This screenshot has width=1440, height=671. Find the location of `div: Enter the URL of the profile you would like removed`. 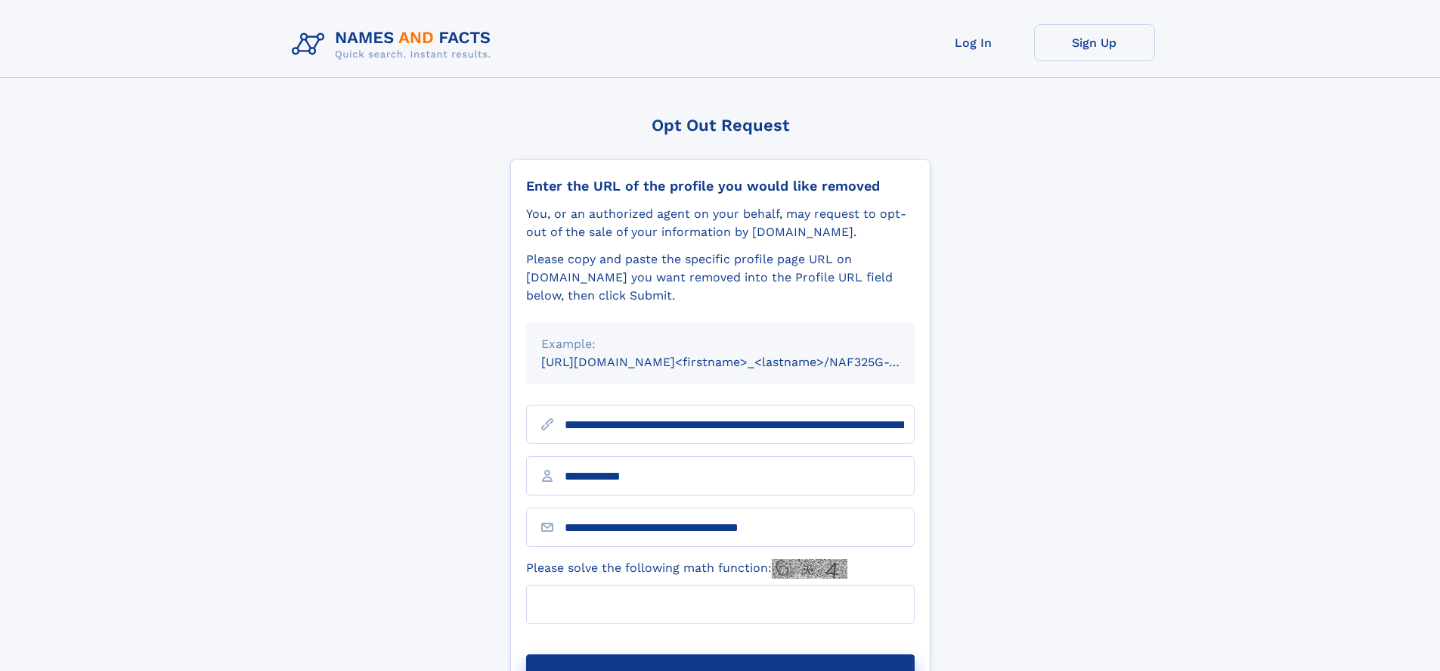

div: Enter the URL of the profile you would like removed is located at coordinates (720, 186).